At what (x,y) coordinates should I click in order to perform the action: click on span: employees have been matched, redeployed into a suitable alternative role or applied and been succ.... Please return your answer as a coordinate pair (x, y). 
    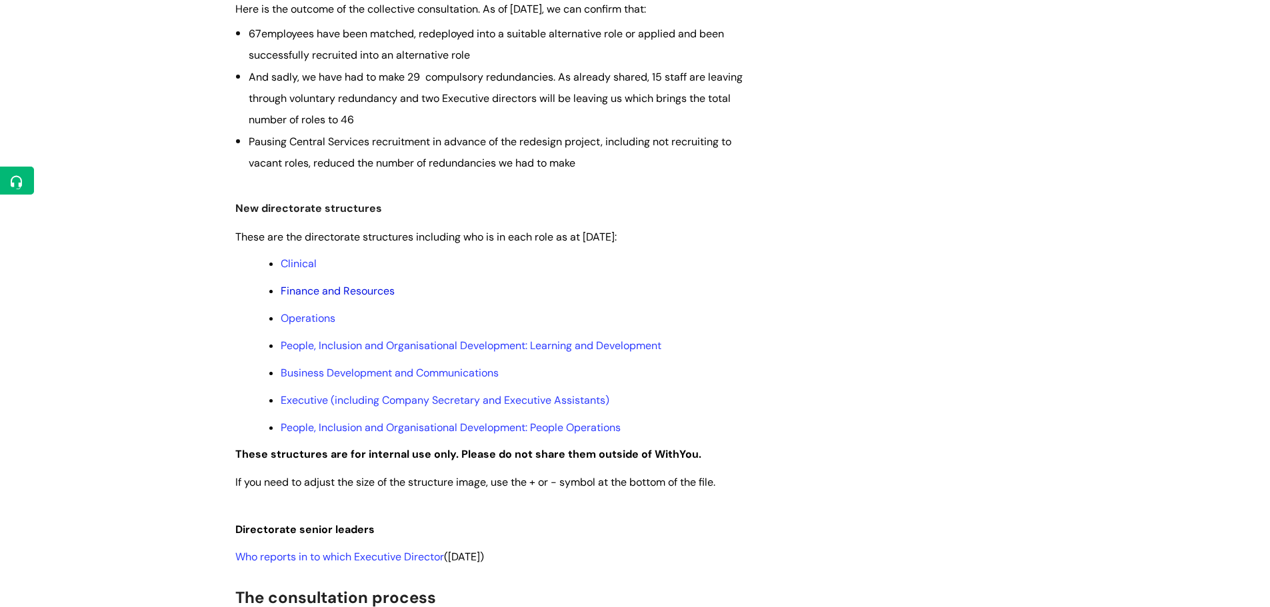
    Looking at the image, I should click on (486, 44).